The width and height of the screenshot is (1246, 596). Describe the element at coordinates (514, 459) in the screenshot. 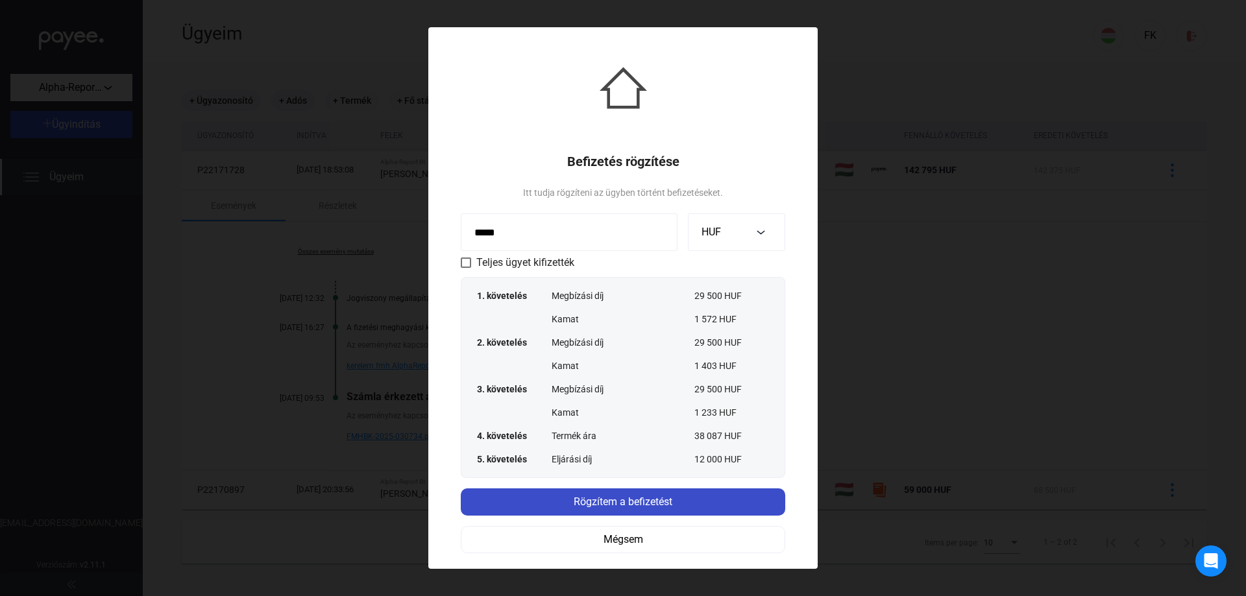

I see `div: 5. követelés` at that location.